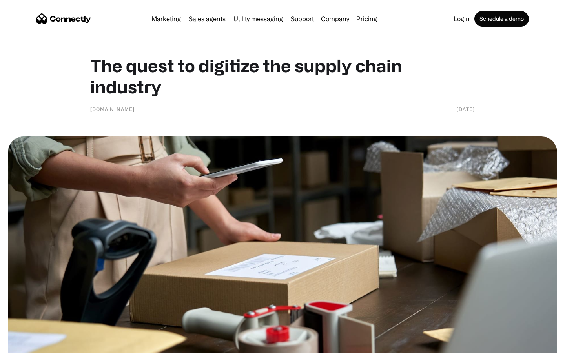 Image resolution: width=565 pixels, height=353 pixels. Describe the element at coordinates (27, 345) in the screenshot. I see `aside: Language selected: English` at that location.